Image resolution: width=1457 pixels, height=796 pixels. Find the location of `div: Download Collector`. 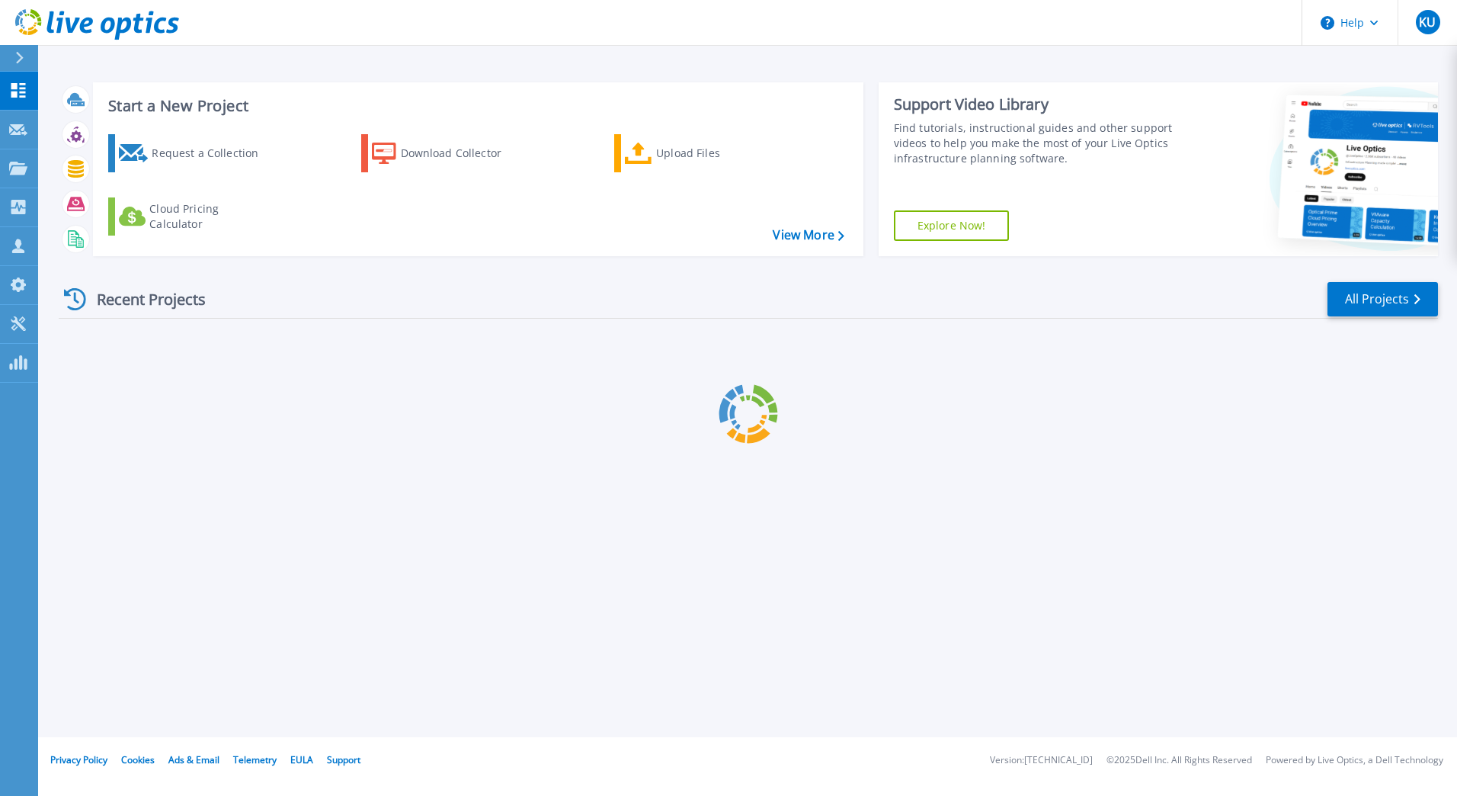

div: Download Collector is located at coordinates (462, 153).